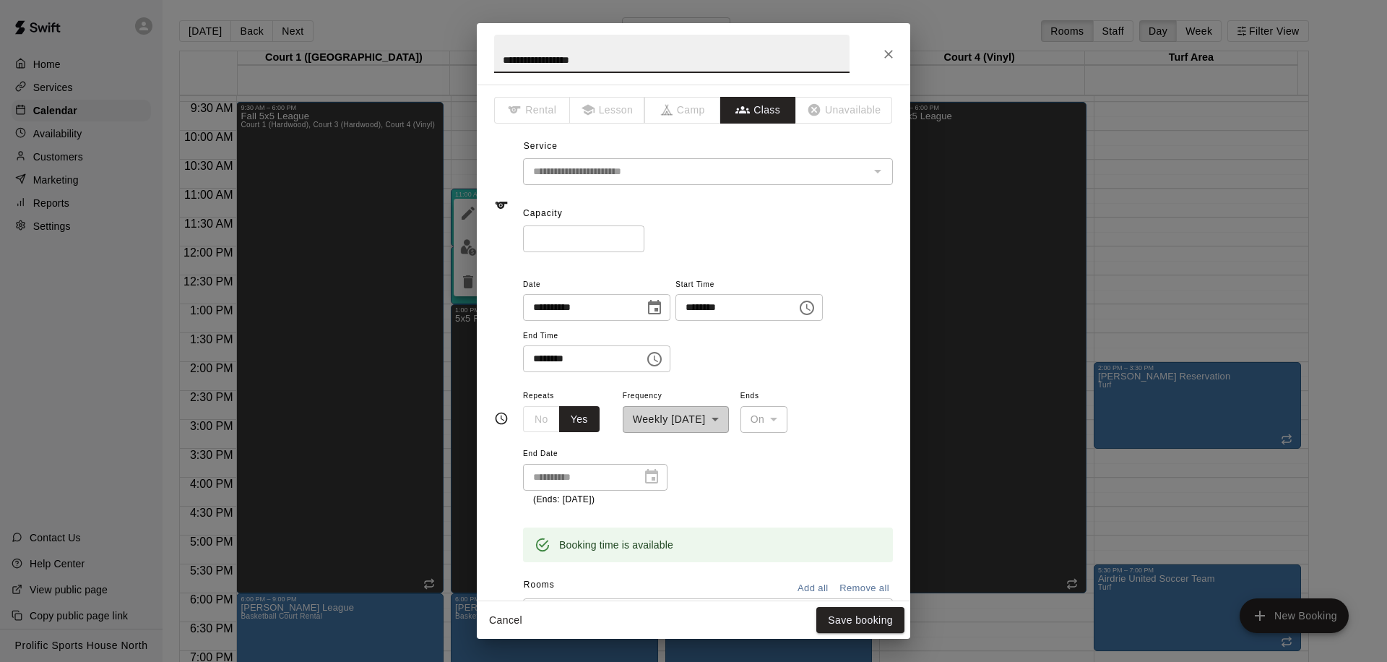  Describe the element at coordinates (597, 285) in the screenshot. I see `span: Date` at that location.